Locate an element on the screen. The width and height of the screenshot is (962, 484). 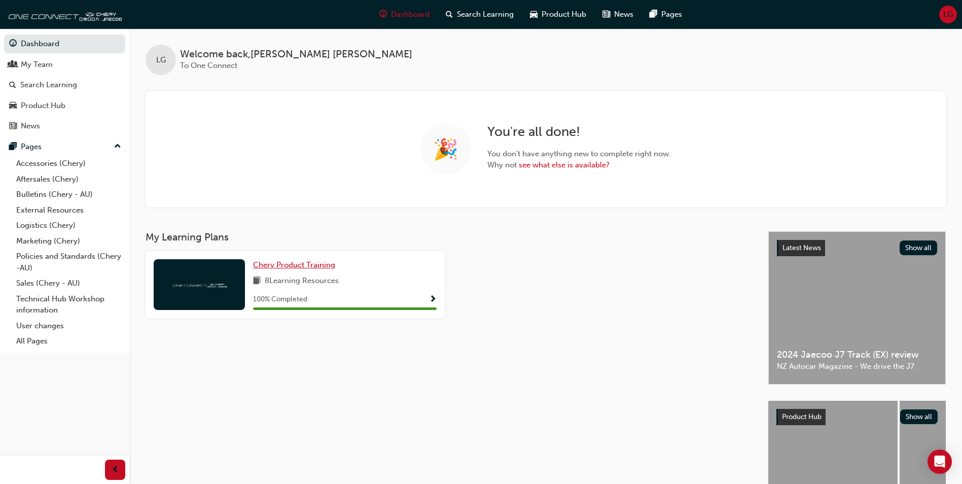
a: Latest NewsShow all2024 Jaecoo J7 Track (EX) reviewNZ Autocar Magazine - We drive the J7. is located at coordinates (857, 308).